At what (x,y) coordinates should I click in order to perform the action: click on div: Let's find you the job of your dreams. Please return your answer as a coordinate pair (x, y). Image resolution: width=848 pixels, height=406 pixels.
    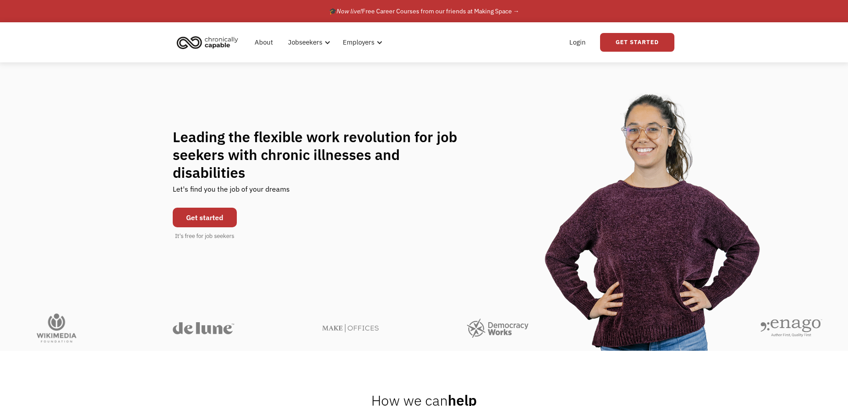
    Looking at the image, I should click on (231, 192).